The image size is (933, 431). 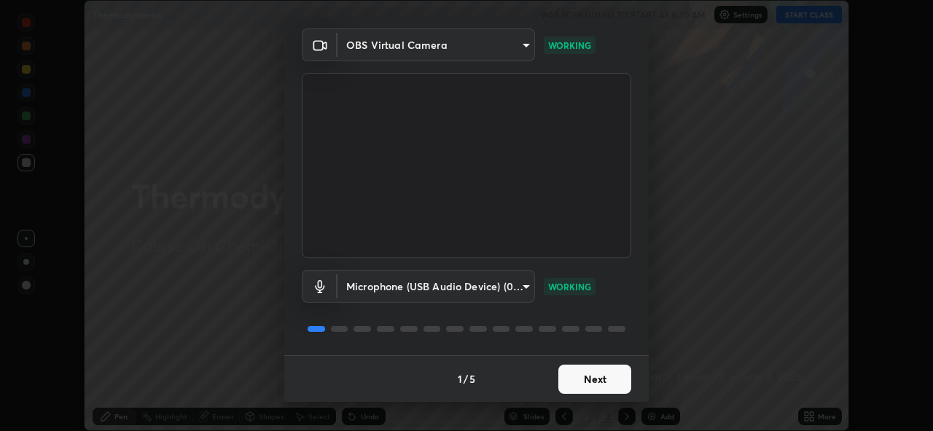 I want to click on h4: 5, so click(x=472, y=378).